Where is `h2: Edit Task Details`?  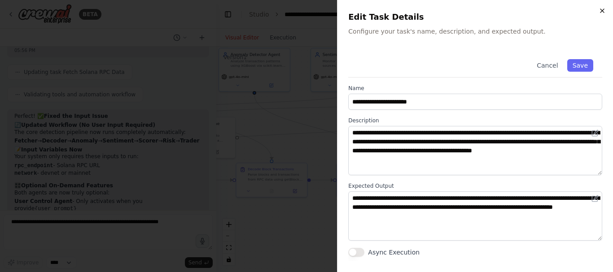 h2: Edit Task Details is located at coordinates (475, 17).